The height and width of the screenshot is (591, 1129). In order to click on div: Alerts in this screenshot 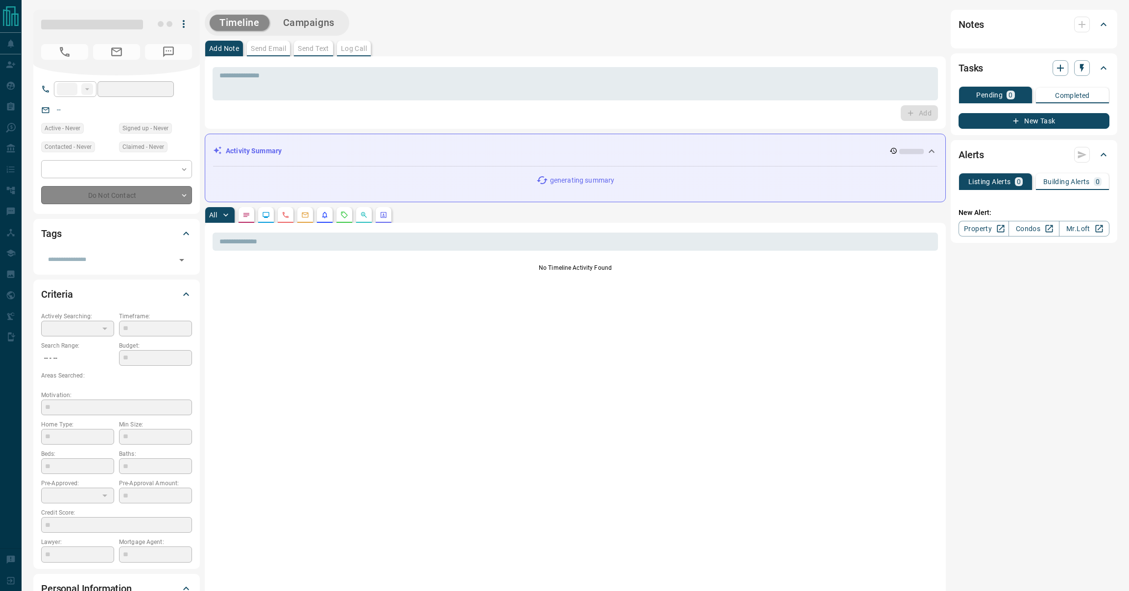, I will do `click(1034, 155)`.